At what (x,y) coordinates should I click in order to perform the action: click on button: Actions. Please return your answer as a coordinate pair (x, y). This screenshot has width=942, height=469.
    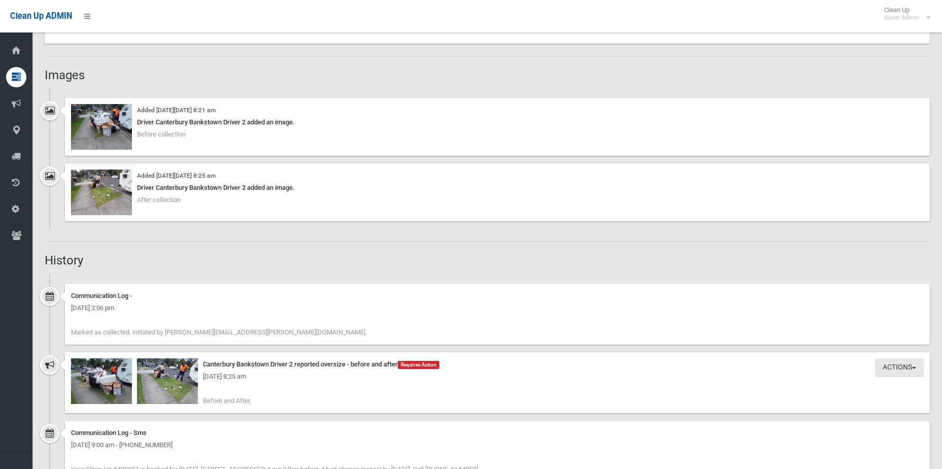
    Looking at the image, I should click on (899, 367).